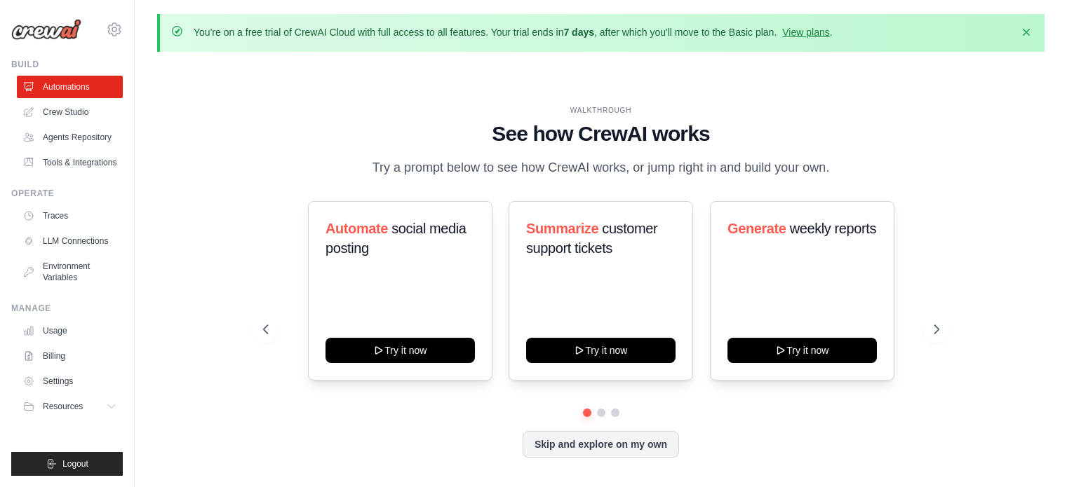  Describe the element at coordinates (69, 382) in the screenshot. I see `a: Settings` at that location.